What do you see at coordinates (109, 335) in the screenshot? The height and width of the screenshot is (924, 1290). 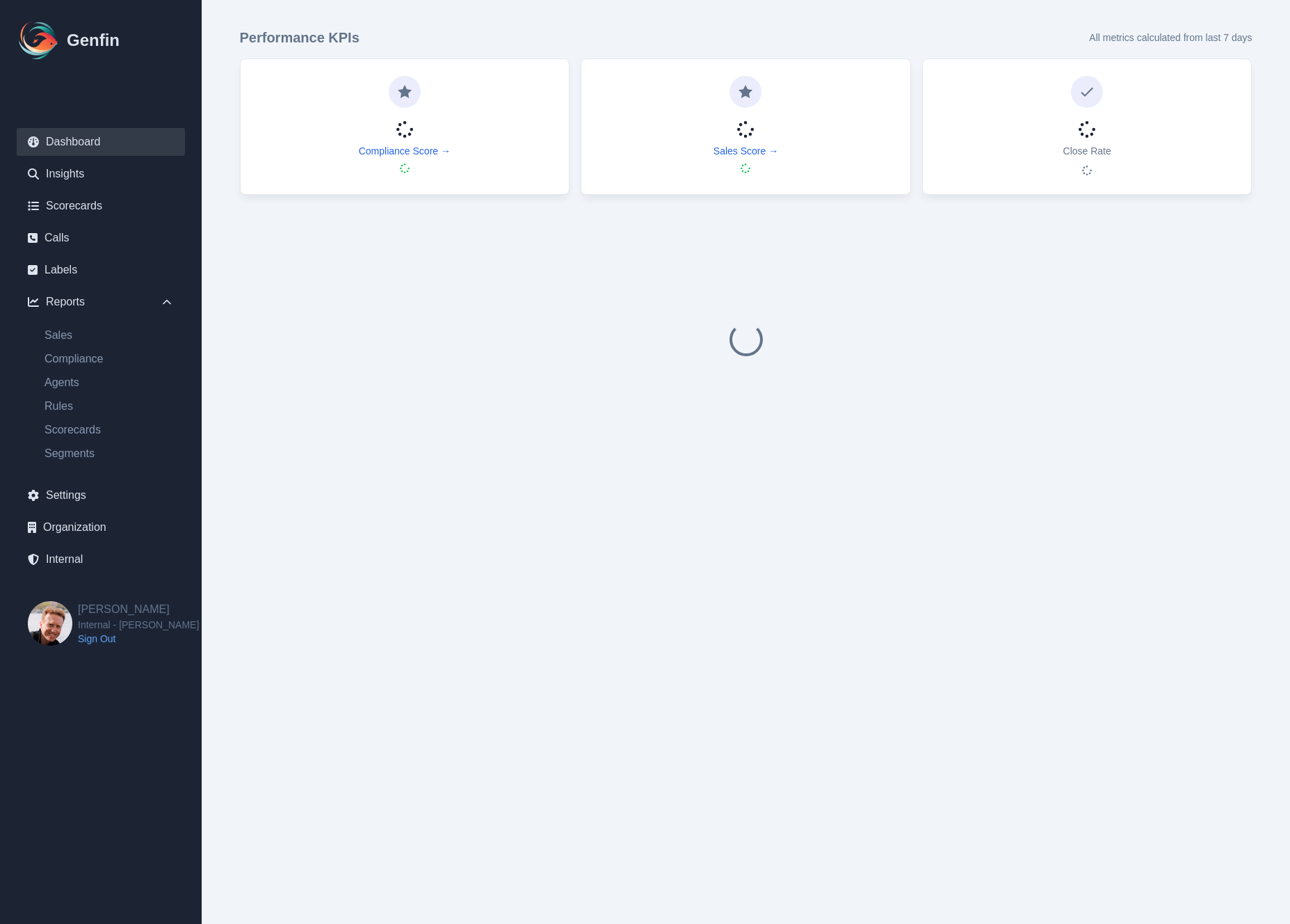 I see `a: Sales` at bounding box center [109, 335].